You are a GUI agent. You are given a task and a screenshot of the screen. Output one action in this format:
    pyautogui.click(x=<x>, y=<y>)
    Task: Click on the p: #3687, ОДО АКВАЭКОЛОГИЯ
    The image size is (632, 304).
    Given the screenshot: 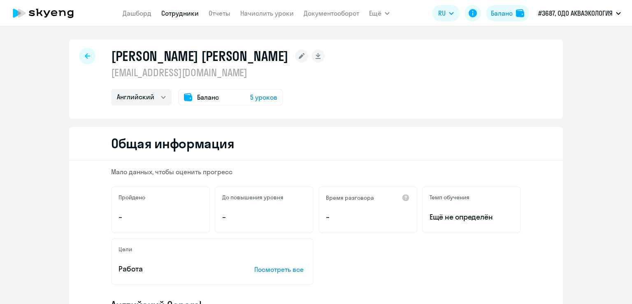 What is the action you would take?
    pyautogui.click(x=576, y=13)
    